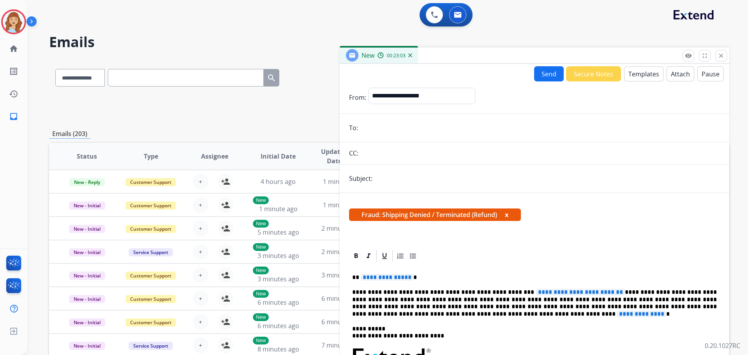 This screenshot has height=355, width=748. What do you see at coordinates (271, 78) in the screenshot?
I see `mat-icon: search` at bounding box center [271, 78].